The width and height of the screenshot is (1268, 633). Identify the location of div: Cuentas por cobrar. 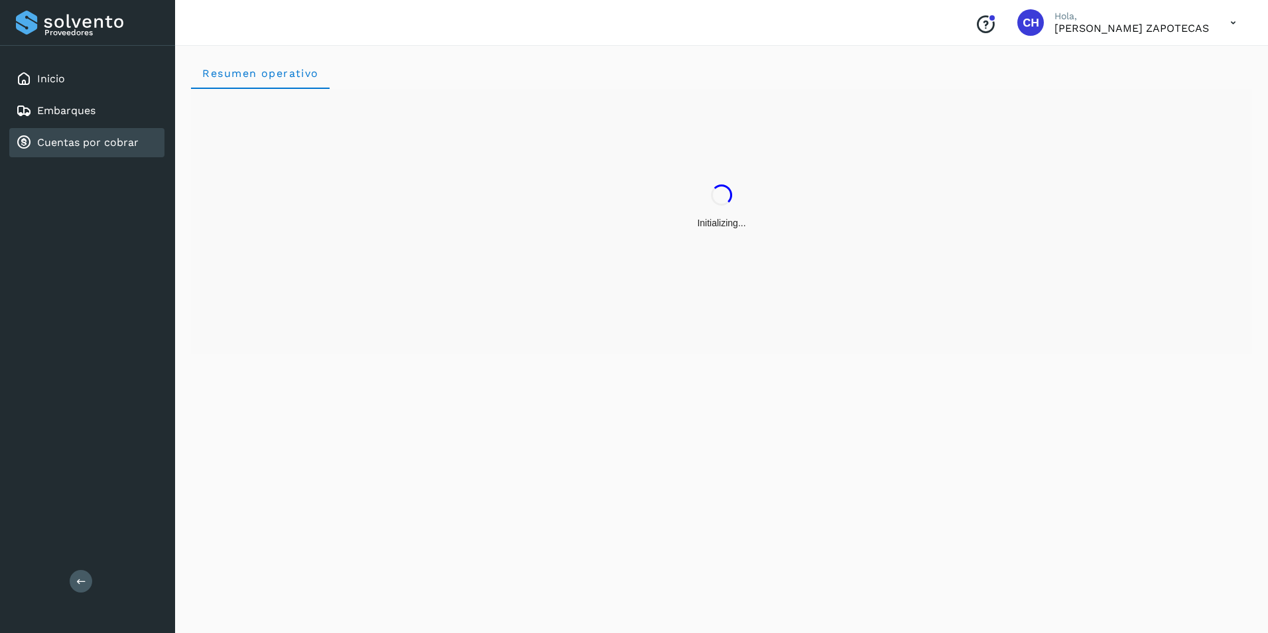
(87, 143).